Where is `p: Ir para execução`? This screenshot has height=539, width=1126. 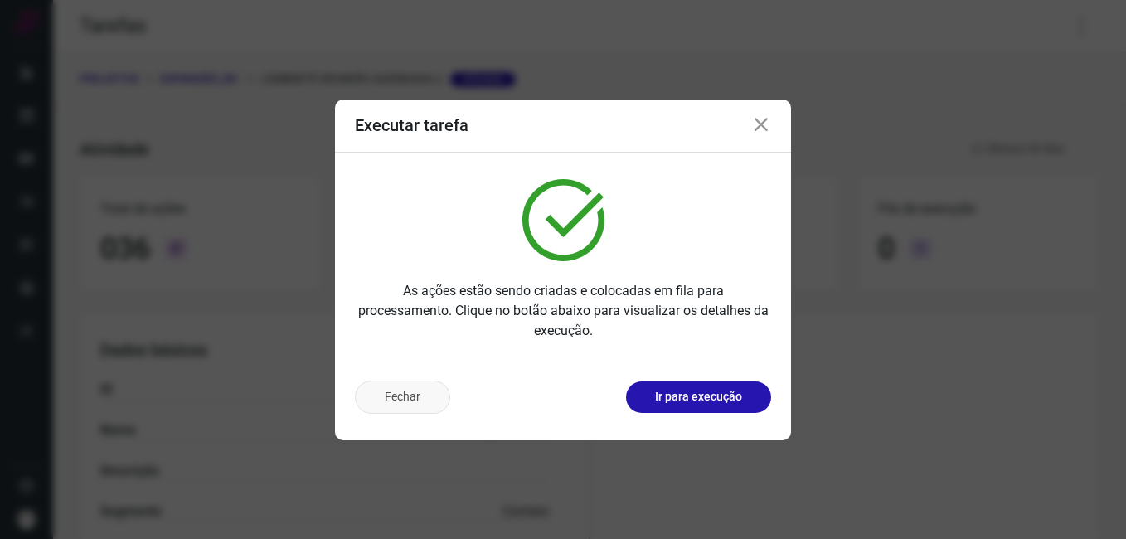 p: Ir para execução is located at coordinates (698, 396).